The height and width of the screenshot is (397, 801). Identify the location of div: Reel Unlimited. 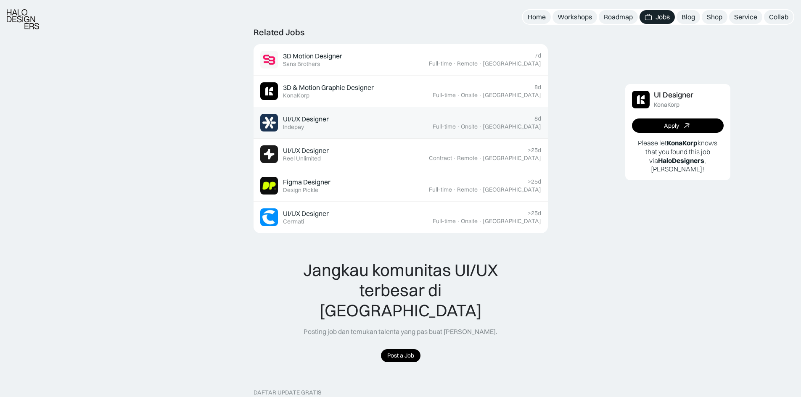
(302, 159).